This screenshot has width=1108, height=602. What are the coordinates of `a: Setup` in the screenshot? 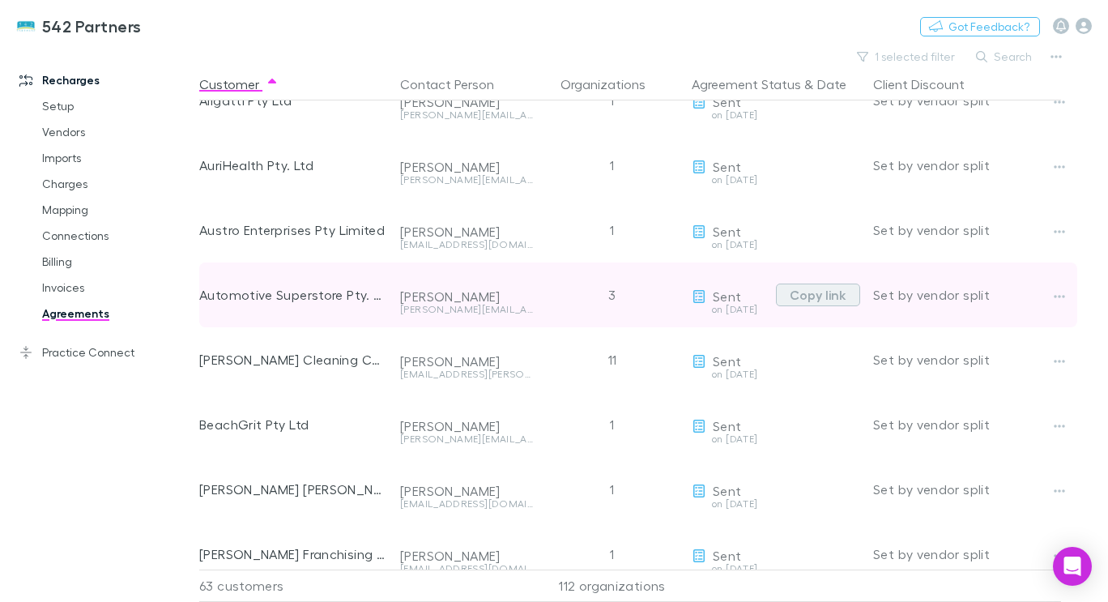 It's located at (117, 106).